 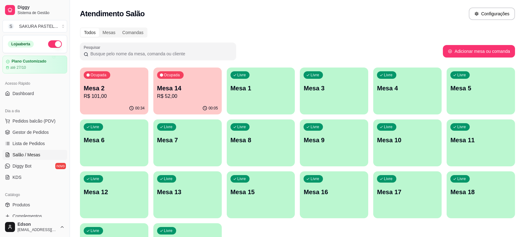 I want to click on span: Complementos, so click(x=27, y=216).